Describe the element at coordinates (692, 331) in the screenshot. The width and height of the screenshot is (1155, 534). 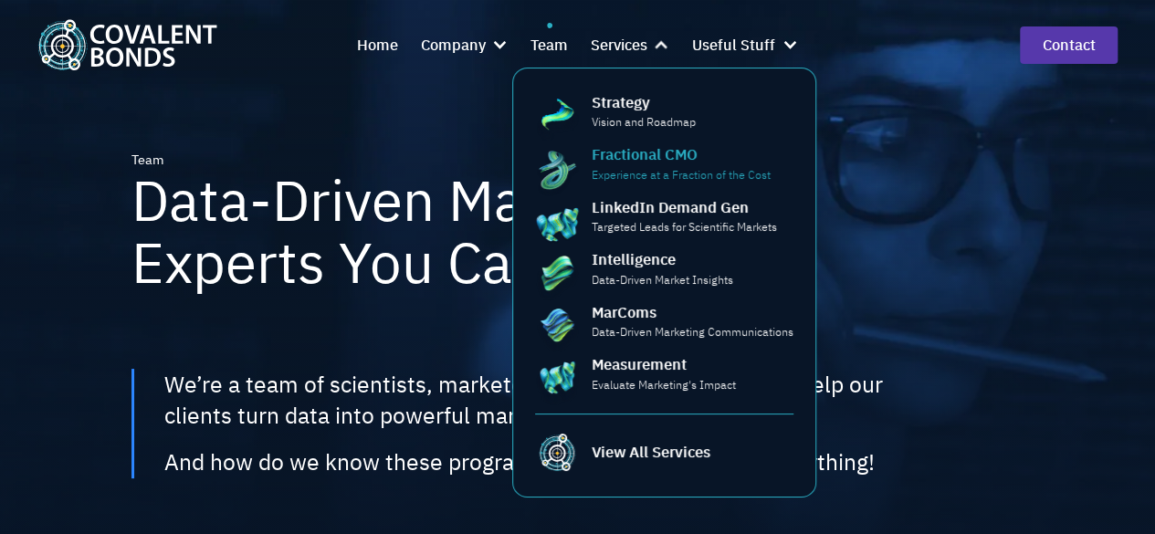
I see `p: Data-Driven Marketing Communications` at that location.